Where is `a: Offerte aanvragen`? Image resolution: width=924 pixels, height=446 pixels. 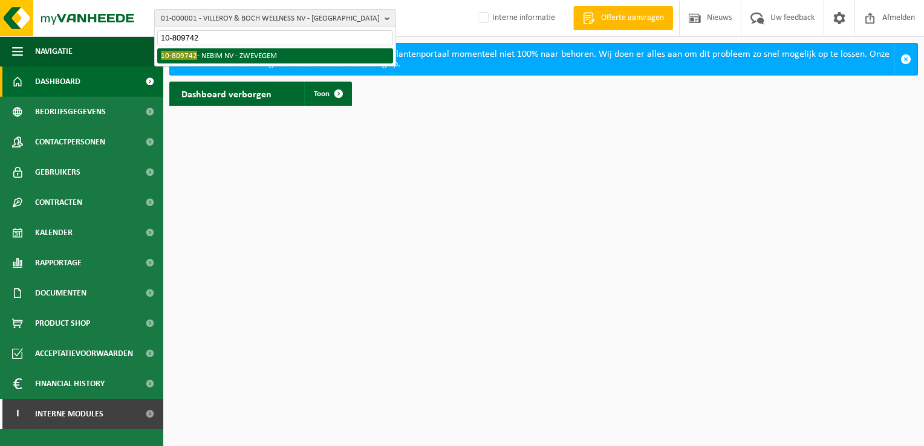
a: Offerte aanvragen is located at coordinates (623, 18).